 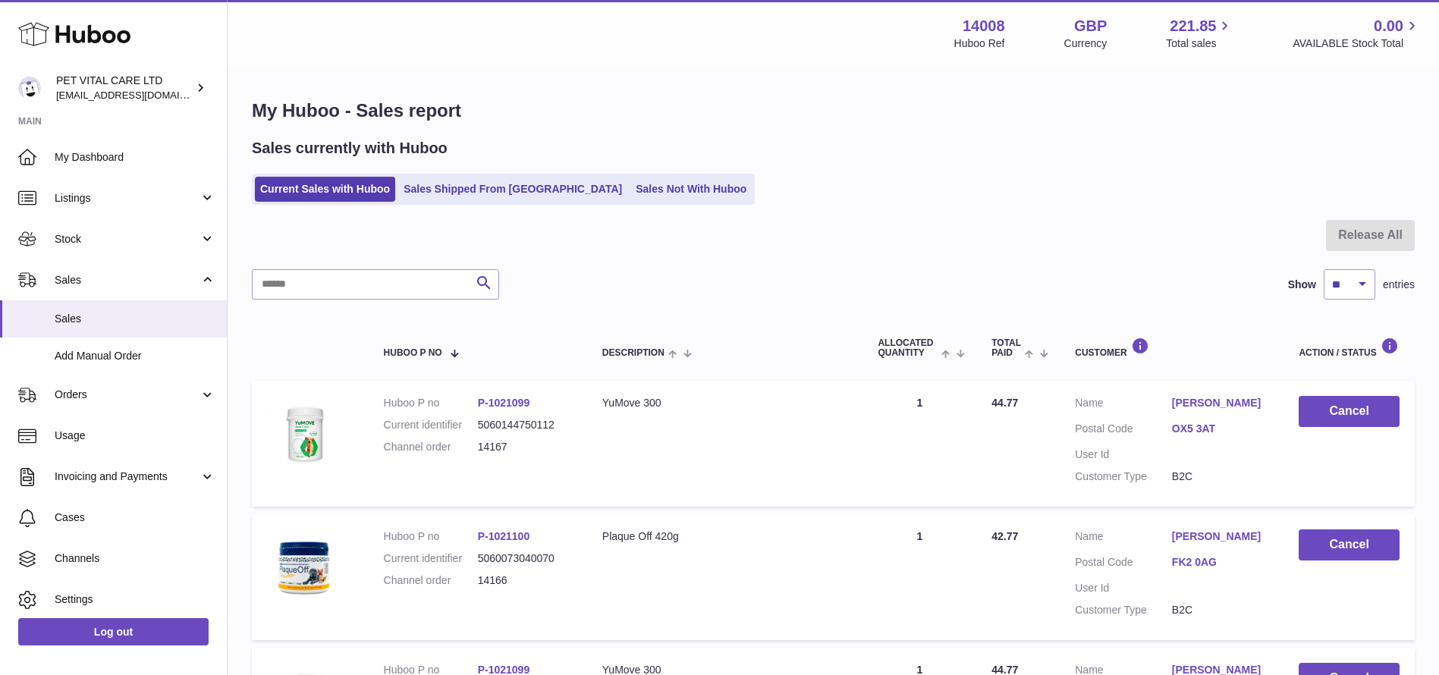 What do you see at coordinates (691, 189) in the screenshot?
I see `a: Sales Not With Huboo` at bounding box center [691, 189].